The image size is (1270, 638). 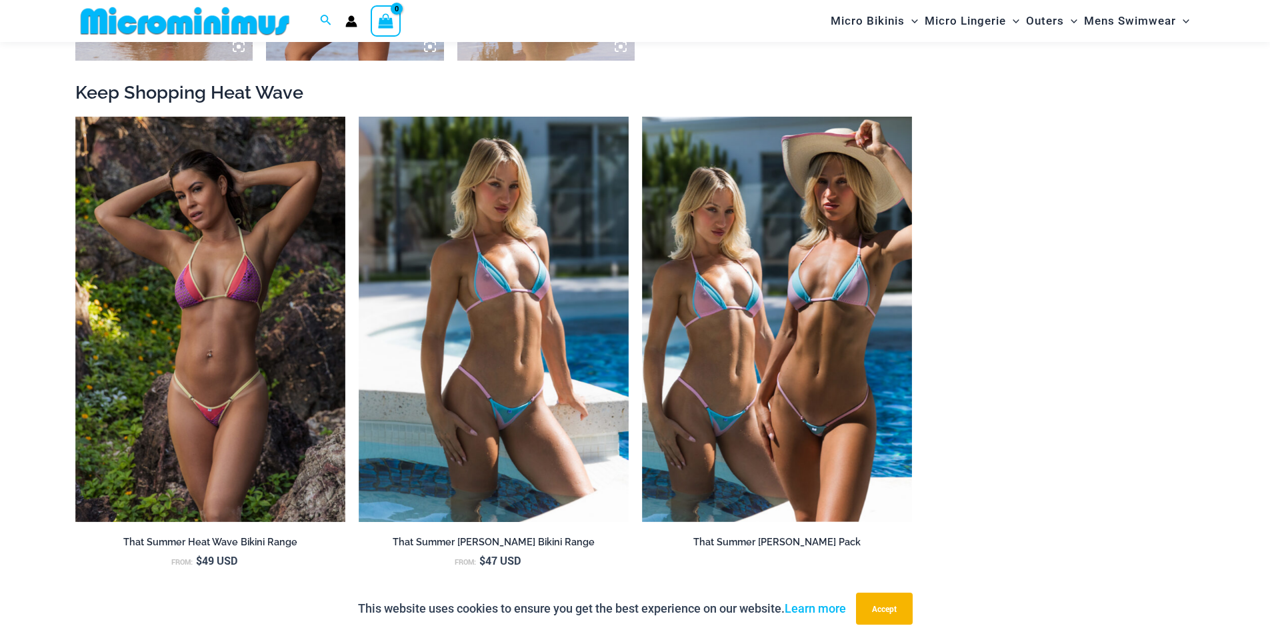 I want to click on span: Micro Lingerie, so click(x=965, y=21).